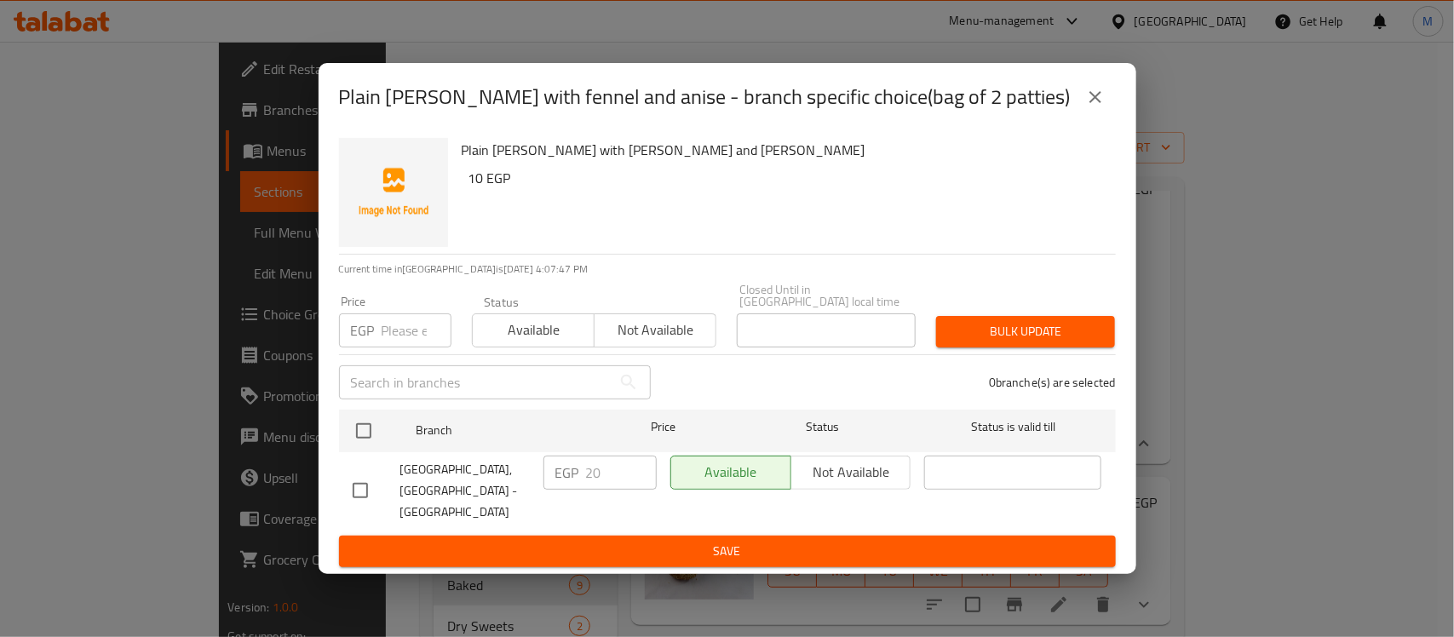  Describe the element at coordinates (1026, 331) in the screenshot. I see `button: Bulk update` at that location.